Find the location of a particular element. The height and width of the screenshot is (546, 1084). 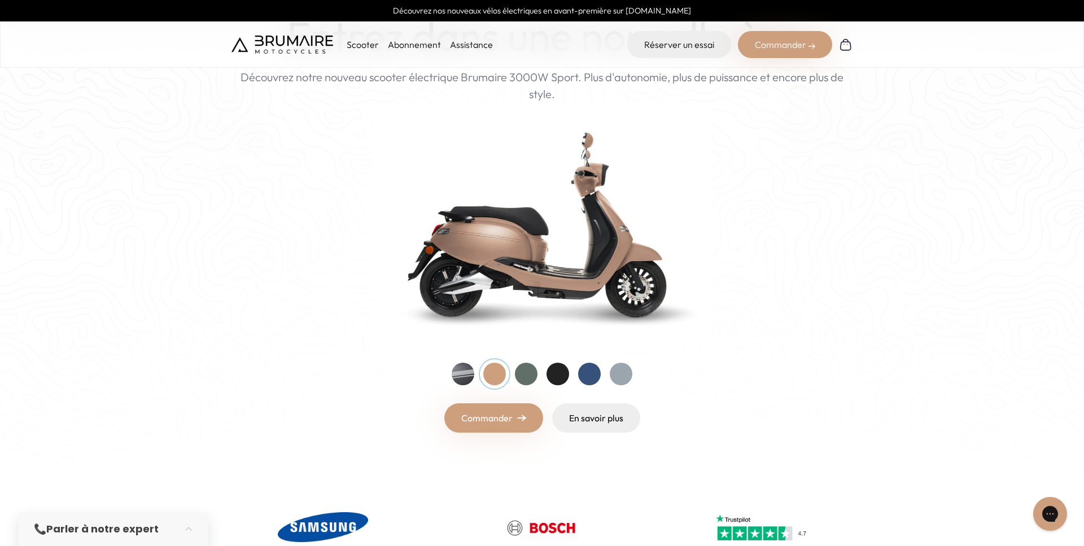

a: Commander is located at coordinates (493, 418).